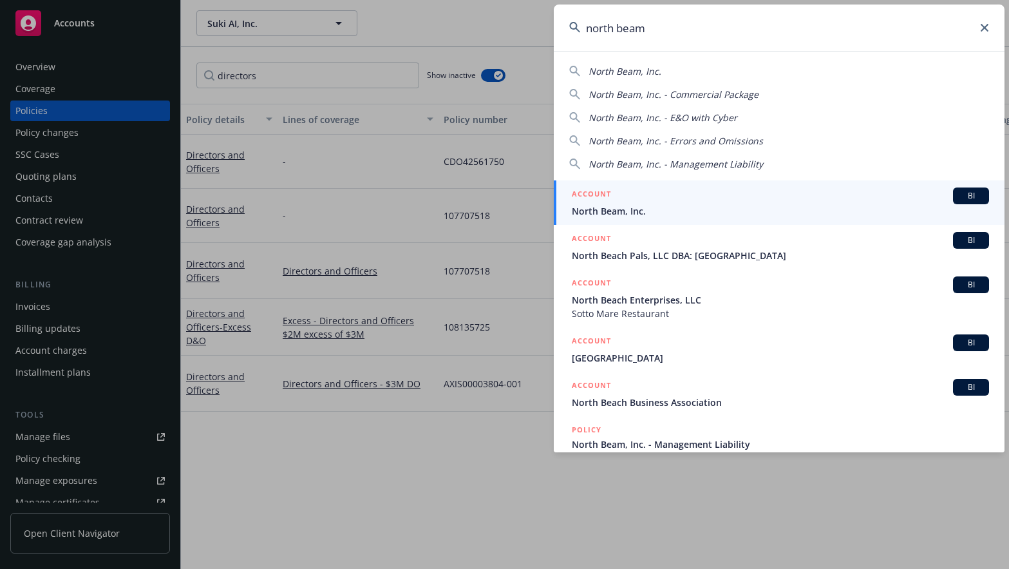  What do you see at coordinates (779, 28) in the screenshot?
I see `input: Search...` at bounding box center [779, 28].